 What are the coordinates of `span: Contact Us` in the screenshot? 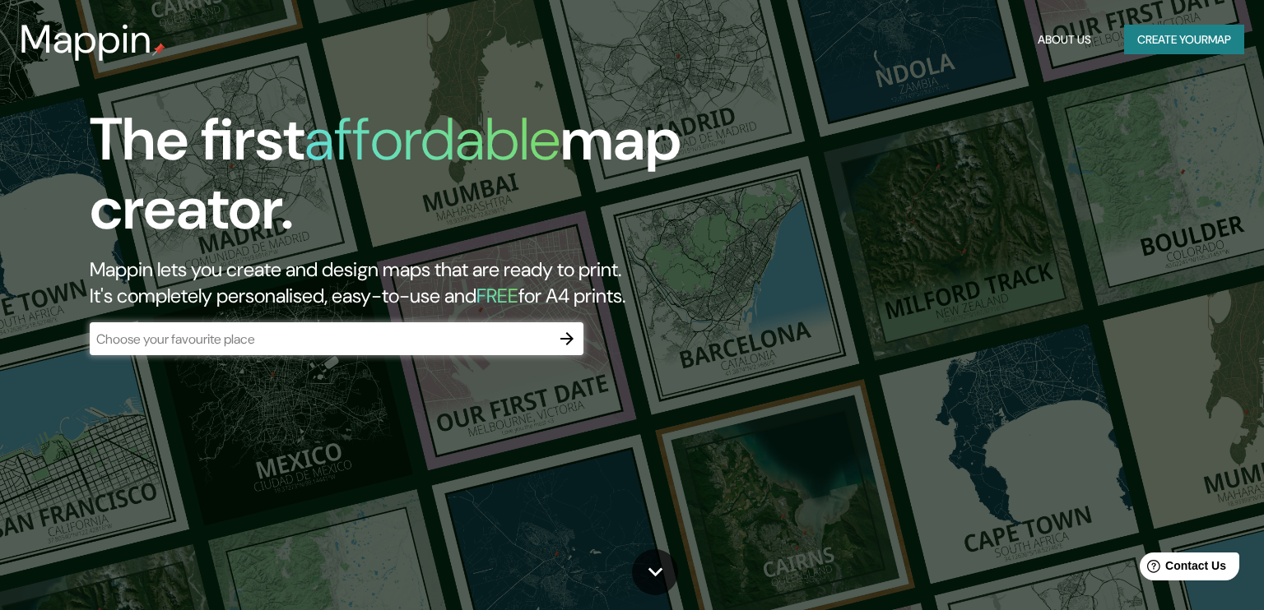 It's located at (78, 20).